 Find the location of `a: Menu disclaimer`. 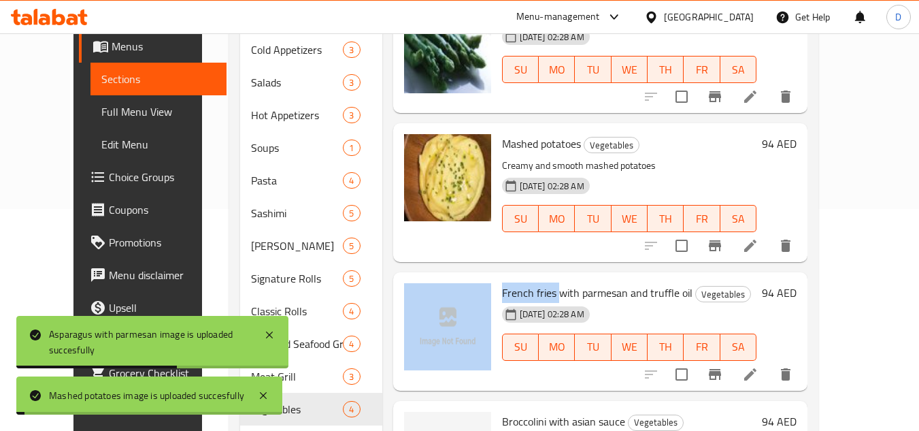

a: Menu disclaimer is located at coordinates (153, 275).